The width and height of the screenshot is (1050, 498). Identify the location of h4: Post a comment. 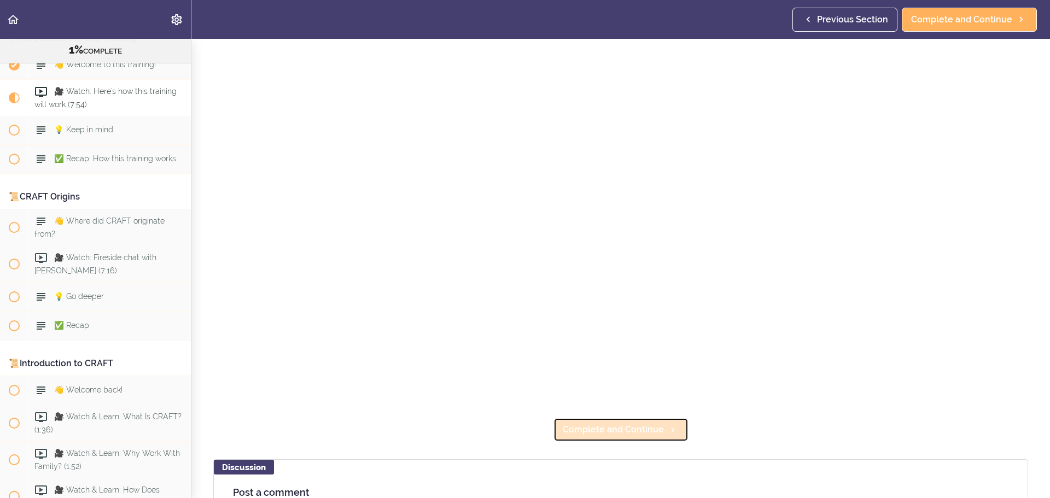
(621, 493).